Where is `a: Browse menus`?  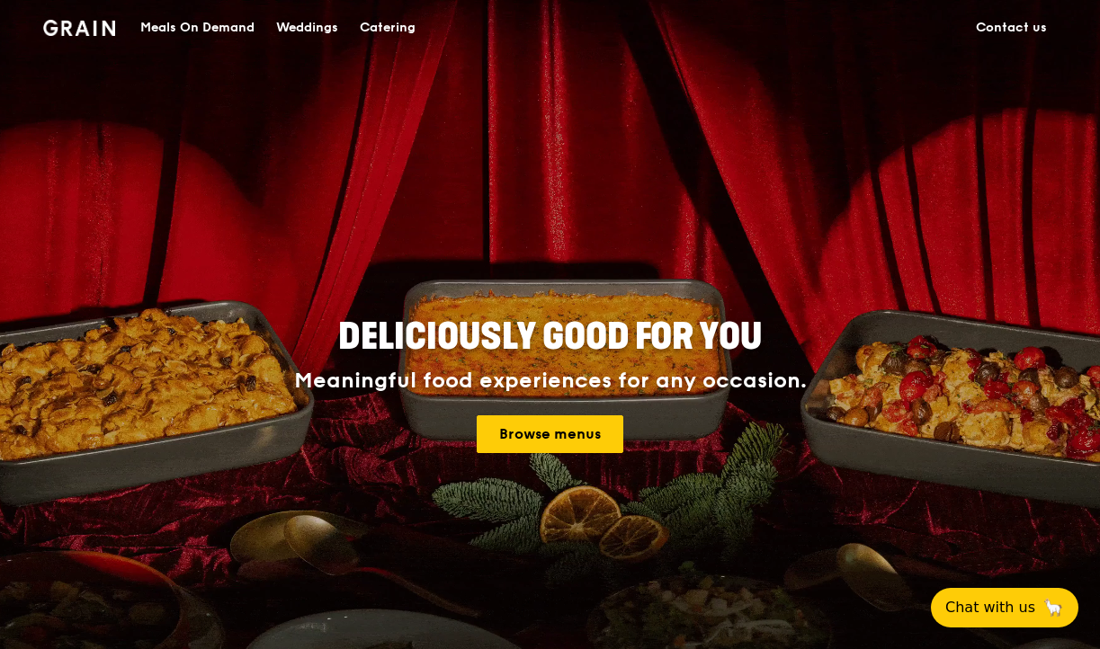
a: Browse menus is located at coordinates (550, 434).